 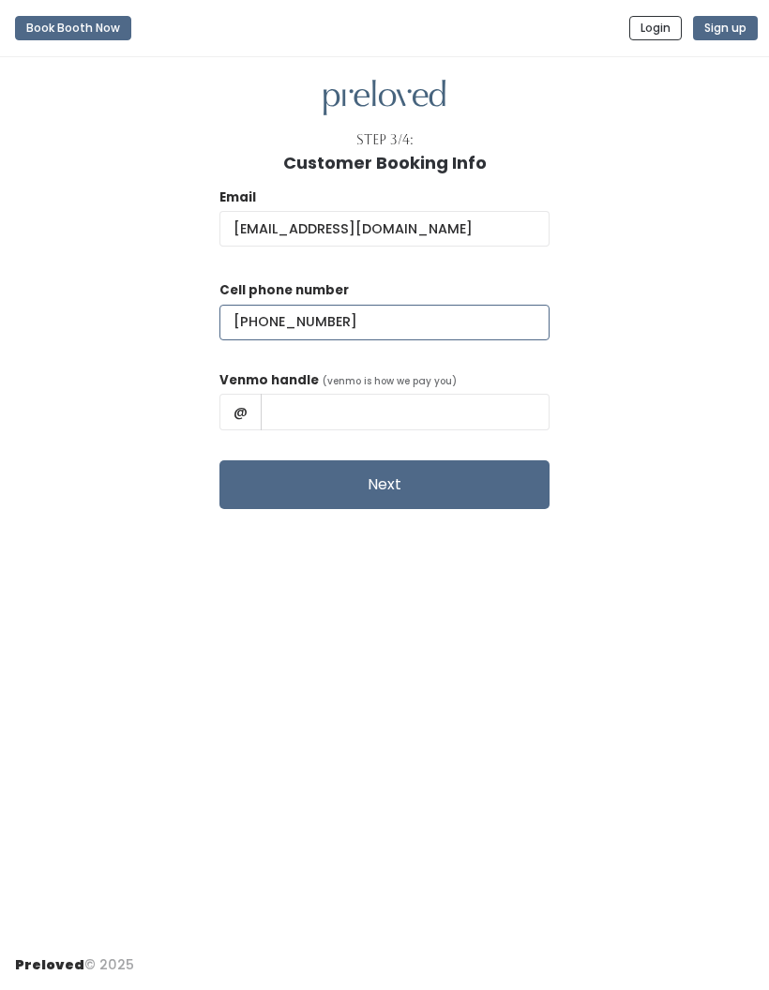 What do you see at coordinates (384, 98) in the screenshot?
I see `img: preloved logo` at bounding box center [384, 98].